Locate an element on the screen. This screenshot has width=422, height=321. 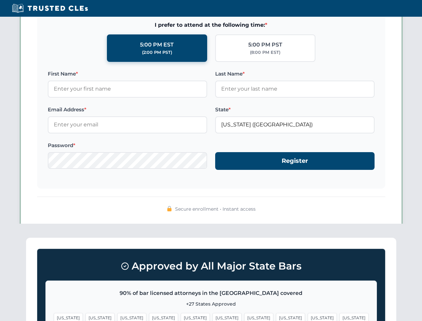
div: (2:00 PM PST) is located at coordinates (157, 53).